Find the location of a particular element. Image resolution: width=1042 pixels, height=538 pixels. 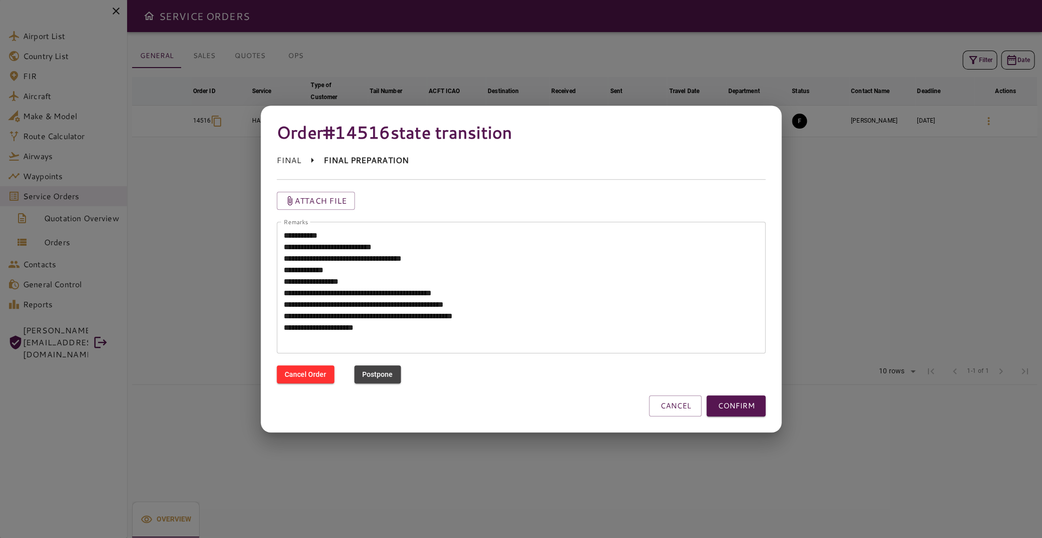

p: FINAL PREPARATION is located at coordinates (366, 161).